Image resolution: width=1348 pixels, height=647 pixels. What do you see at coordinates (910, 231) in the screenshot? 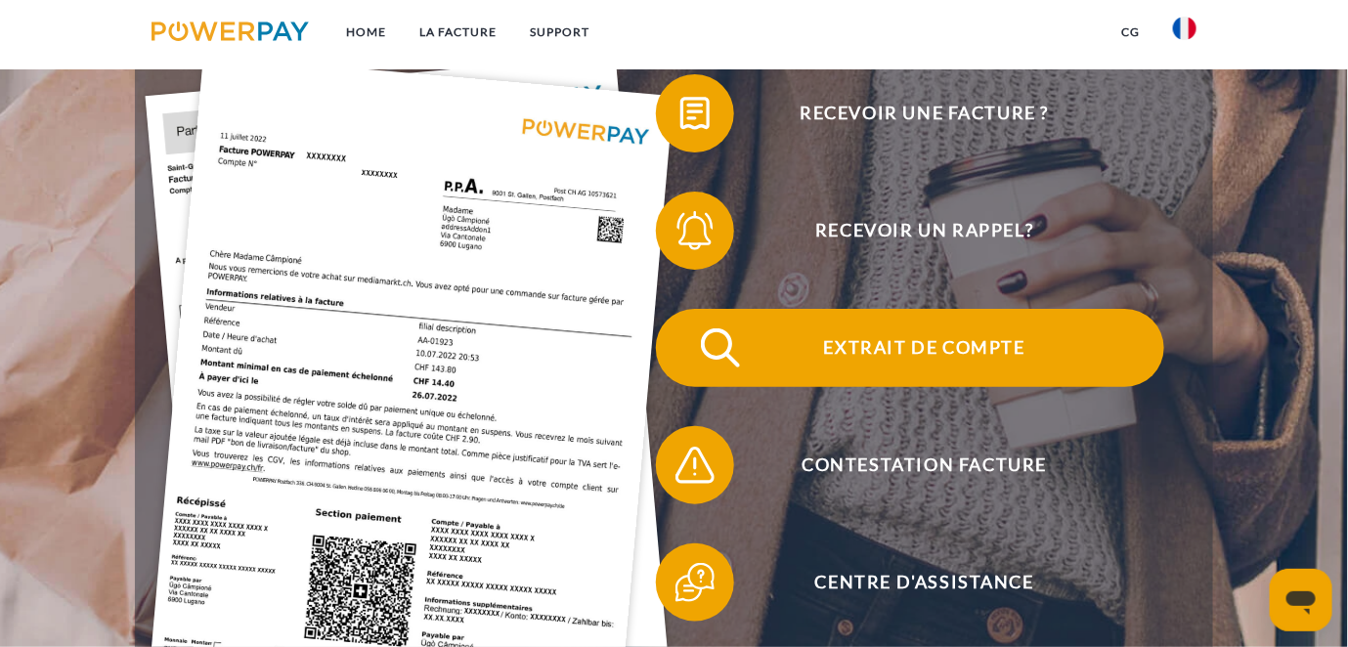
I see `button: Recevoir un rappel?` at bounding box center [910, 231].